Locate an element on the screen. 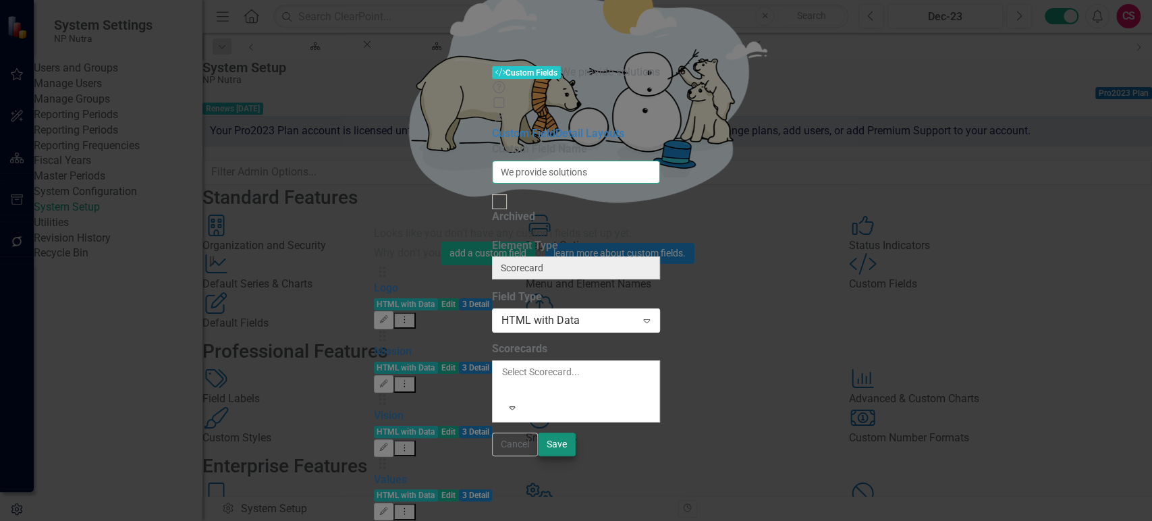 This screenshot has width=1152, height=521. label: Field Type is located at coordinates (575, 297).